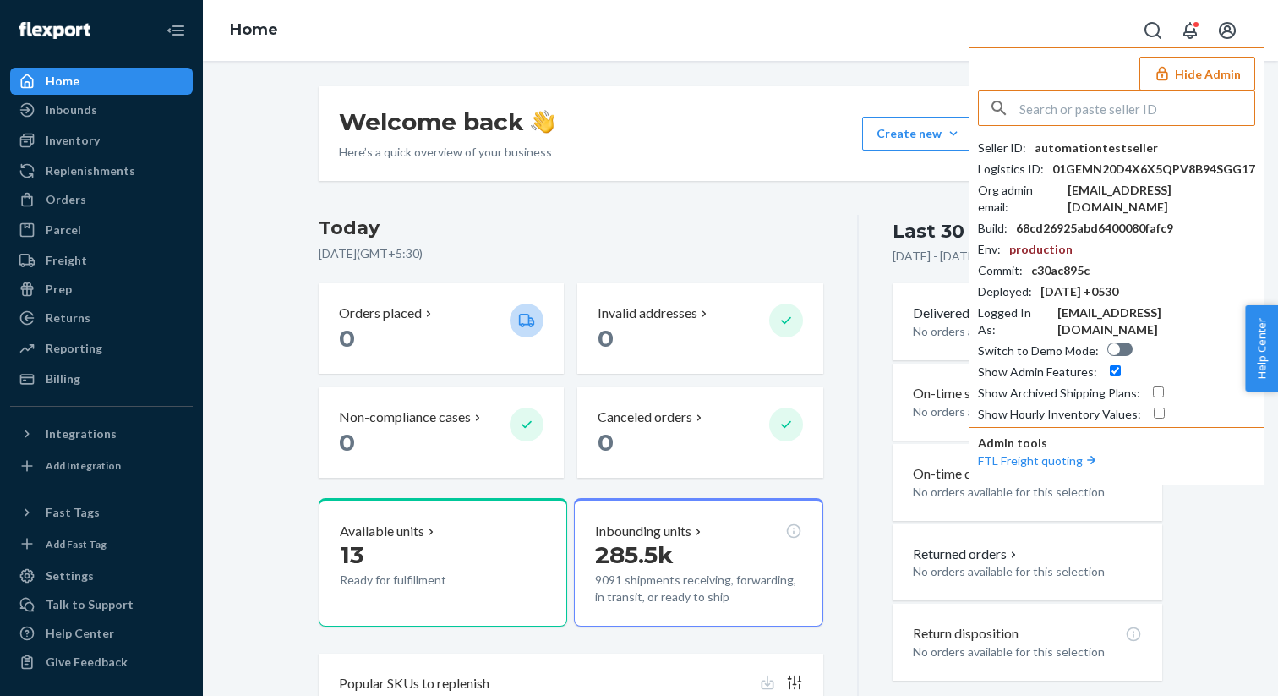  What do you see at coordinates (101, 662) in the screenshot?
I see `button: Give Feedback` at bounding box center [101, 662].